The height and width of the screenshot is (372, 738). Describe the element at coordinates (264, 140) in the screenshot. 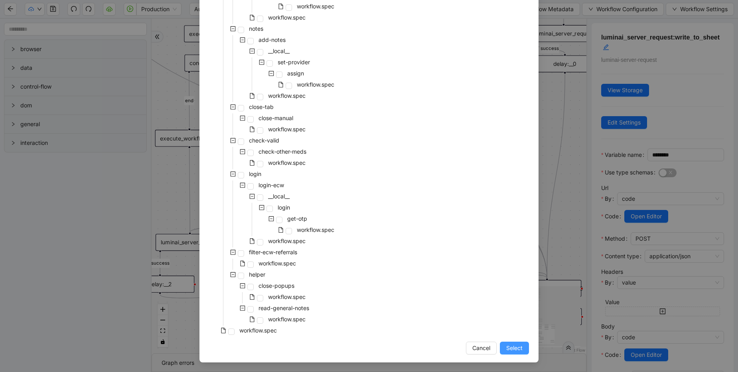

I see `span: check-valid` at that location.